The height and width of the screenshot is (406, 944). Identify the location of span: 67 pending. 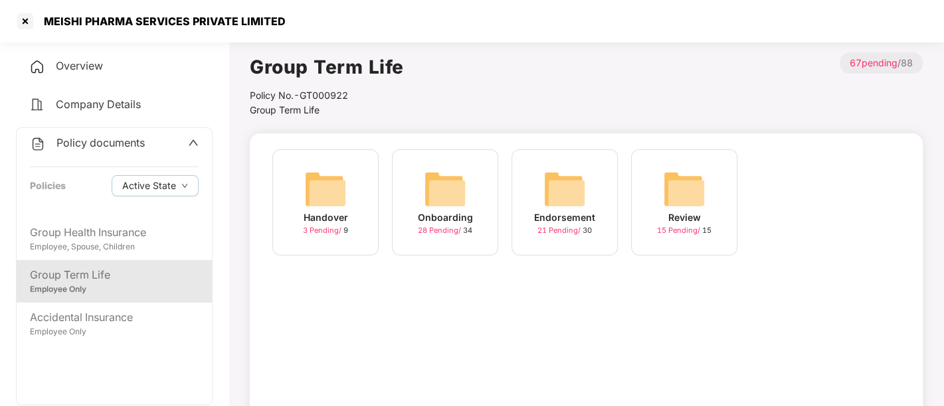
(873, 62).